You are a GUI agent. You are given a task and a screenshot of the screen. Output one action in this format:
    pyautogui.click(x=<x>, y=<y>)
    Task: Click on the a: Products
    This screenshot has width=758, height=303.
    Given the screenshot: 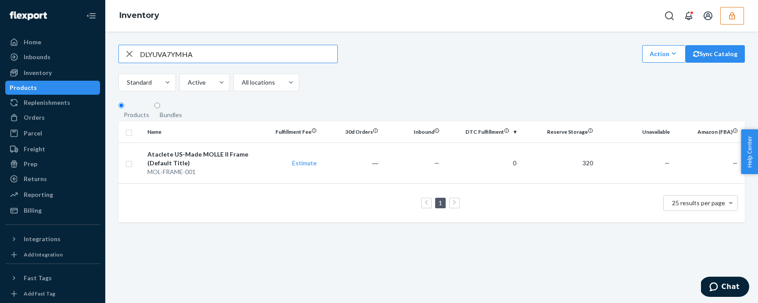 What is the action you would take?
    pyautogui.click(x=53, y=88)
    